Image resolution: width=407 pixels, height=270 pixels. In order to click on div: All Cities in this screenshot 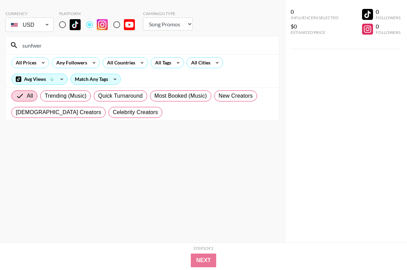, I will do `click(199, 63)`.